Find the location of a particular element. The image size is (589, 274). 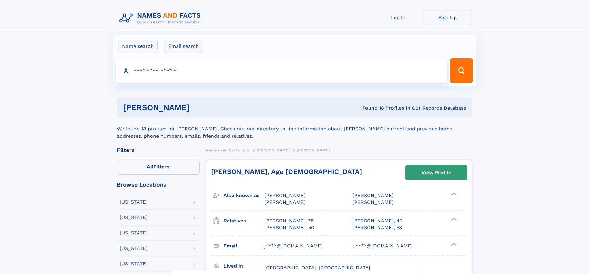

a: Sign Up is located at coordinates (448, 17).